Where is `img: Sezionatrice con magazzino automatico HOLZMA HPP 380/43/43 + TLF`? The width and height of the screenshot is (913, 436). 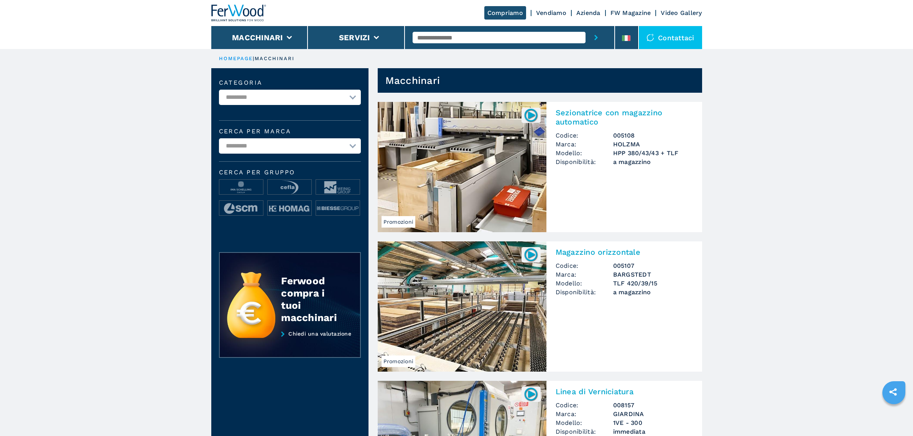 img: Sezionatrice con magazzino automatico HOLZMA HPP 380/43/43 + TLF is located at coordinates (462, 167).